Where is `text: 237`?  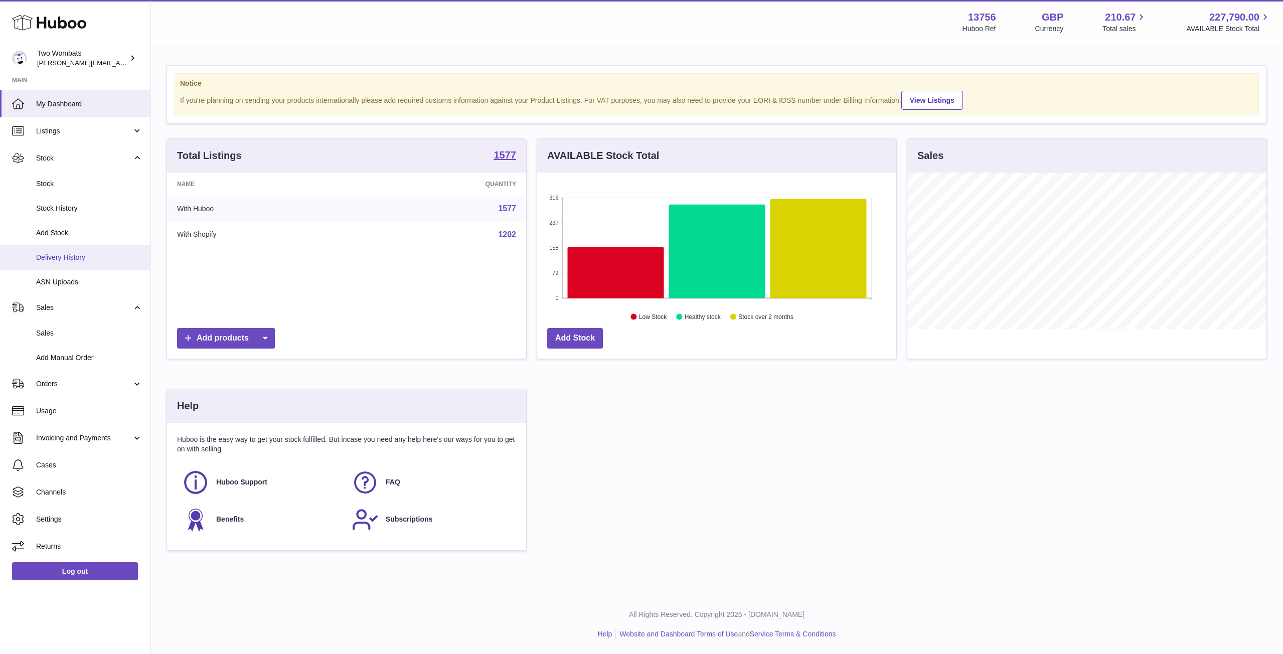 text: 237 is located at coordinates (554, 223).